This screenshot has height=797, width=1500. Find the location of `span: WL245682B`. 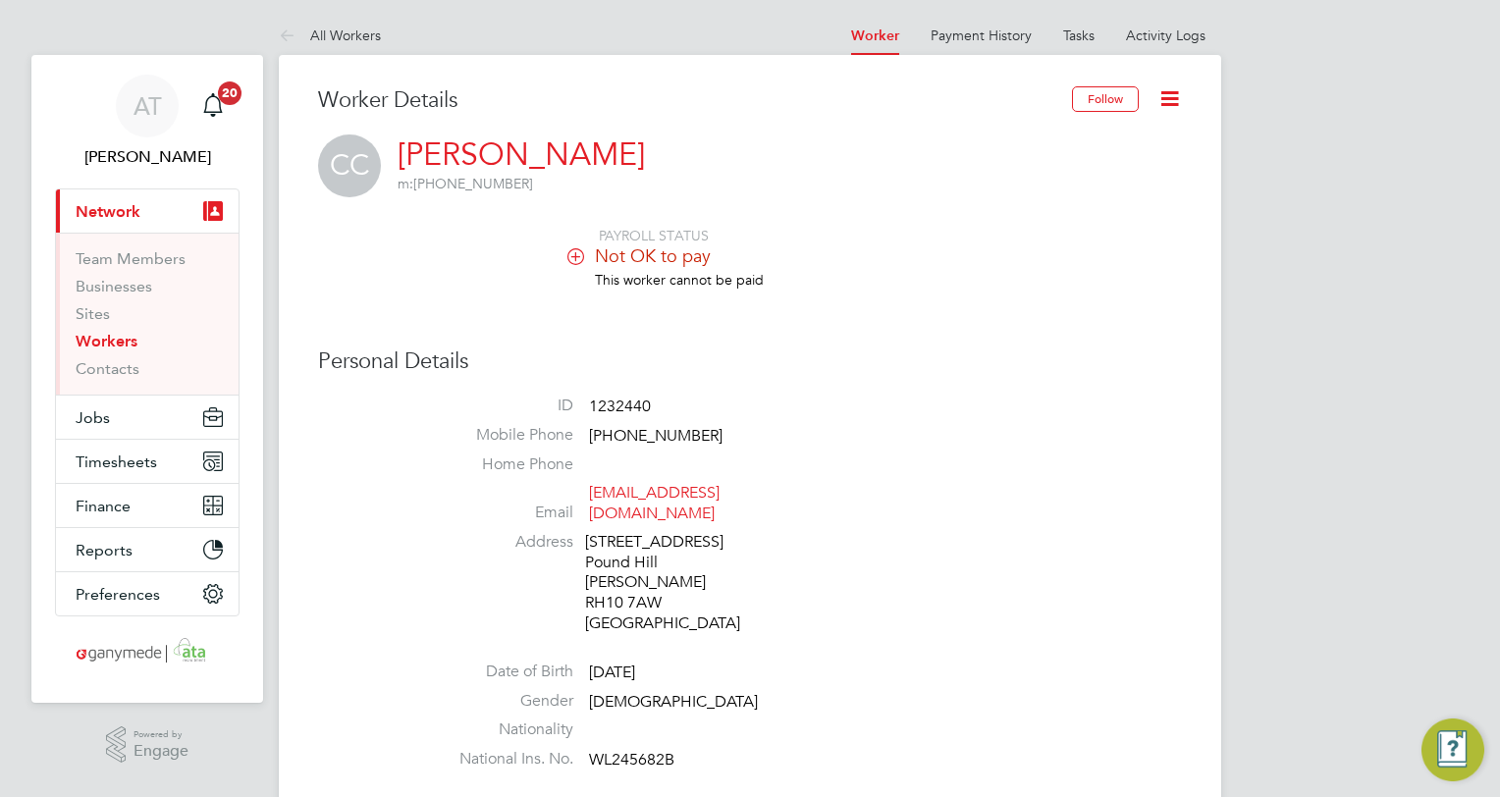

span: WL245682B is located at coordinates (631, 760).